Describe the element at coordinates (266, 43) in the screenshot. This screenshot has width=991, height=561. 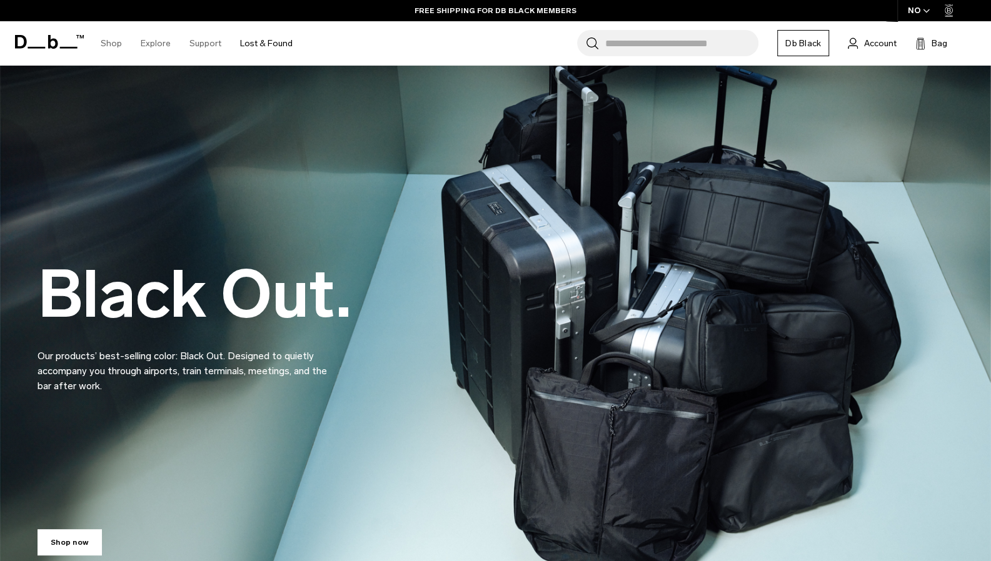
I see `a: Lost & Found` at that location.